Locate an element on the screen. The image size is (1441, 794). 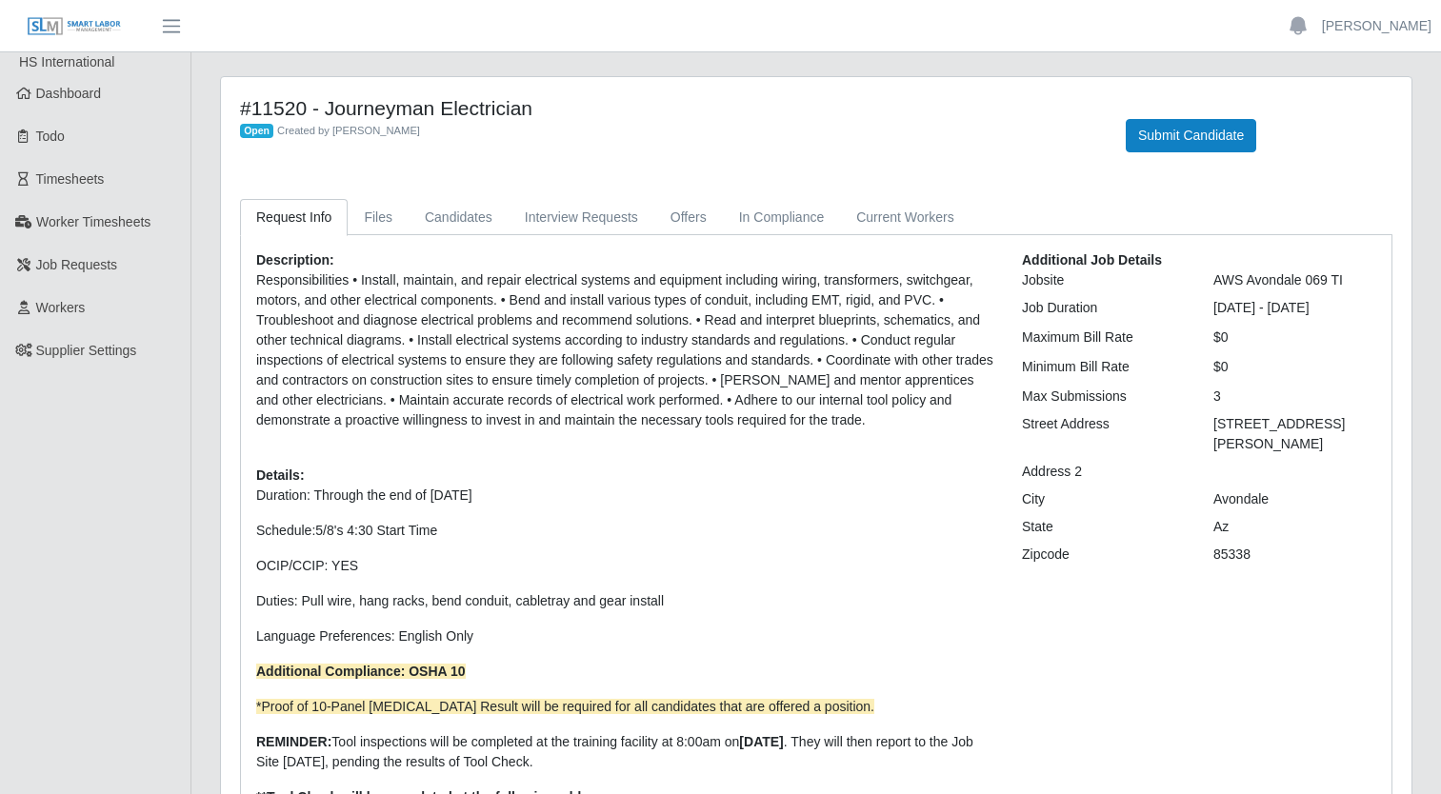
div: Minimum Bill Rate is located at coordinates (1103, 367).